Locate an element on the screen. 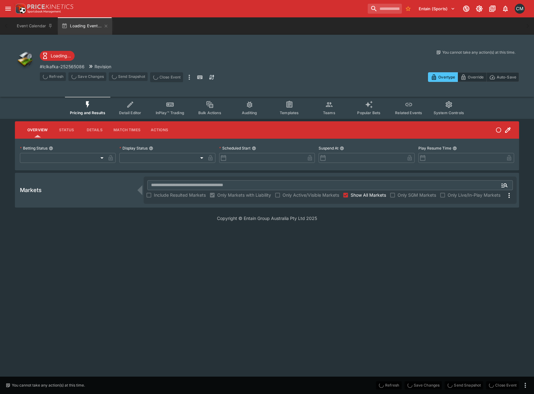 This screenshot has width=534, height=394. p: Play Resume Time is located at coordinates (434, 148).